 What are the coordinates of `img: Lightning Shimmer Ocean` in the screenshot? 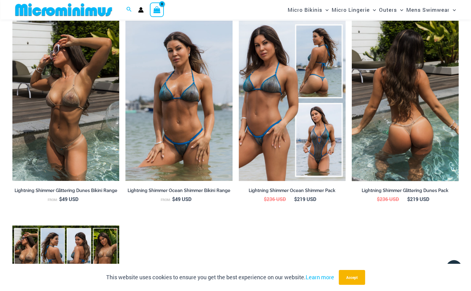 It's located at (292, 101).